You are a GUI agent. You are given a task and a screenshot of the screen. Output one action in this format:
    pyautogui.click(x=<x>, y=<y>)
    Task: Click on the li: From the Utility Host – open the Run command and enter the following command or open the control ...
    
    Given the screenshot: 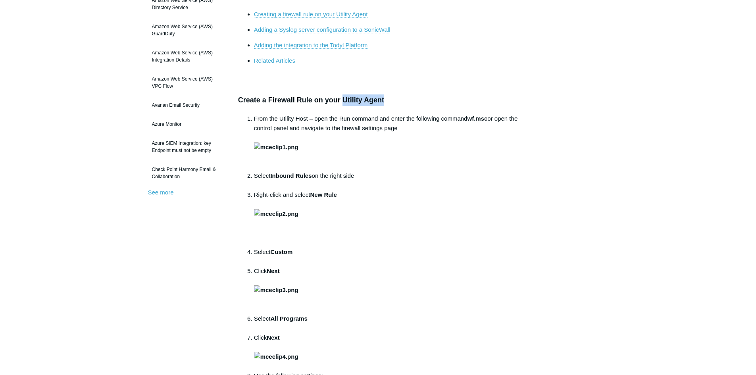 What is the action you would take?
    pyautogui.click(x=386, y=142)
    